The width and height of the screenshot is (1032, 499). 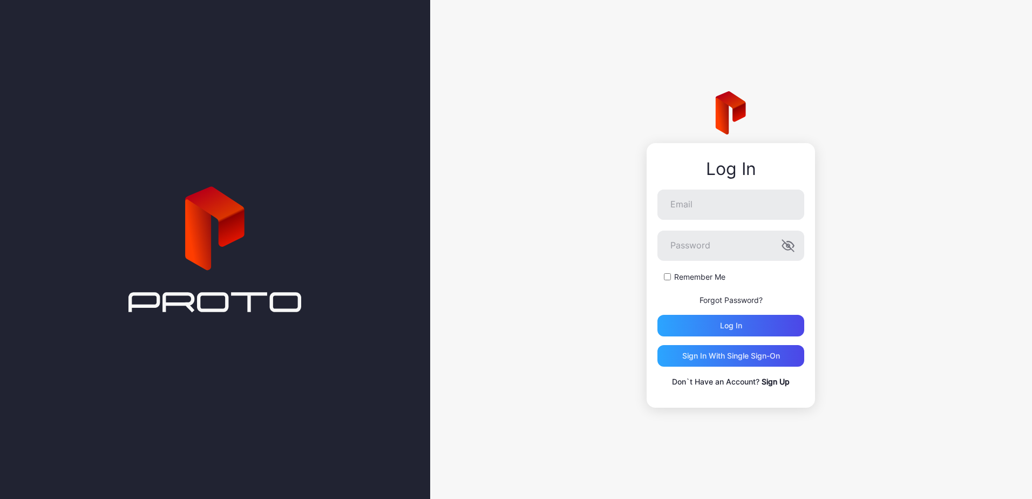 I want to click on div: Sign in With Single Sign-On, so click(x=731, y=356).